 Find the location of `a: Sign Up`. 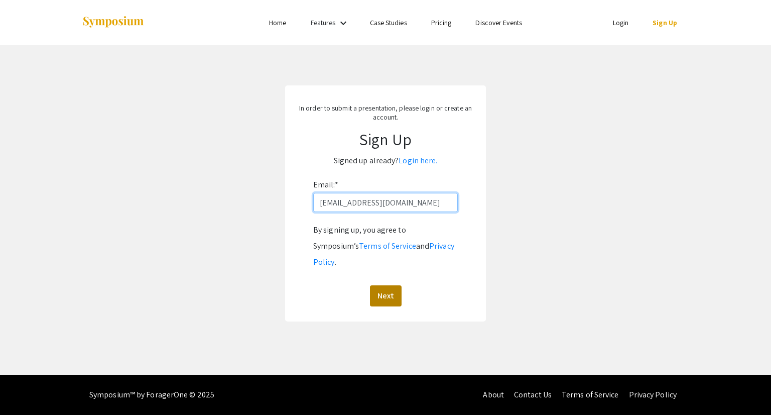

a: Sign Up is located at coordinates (665, 23).